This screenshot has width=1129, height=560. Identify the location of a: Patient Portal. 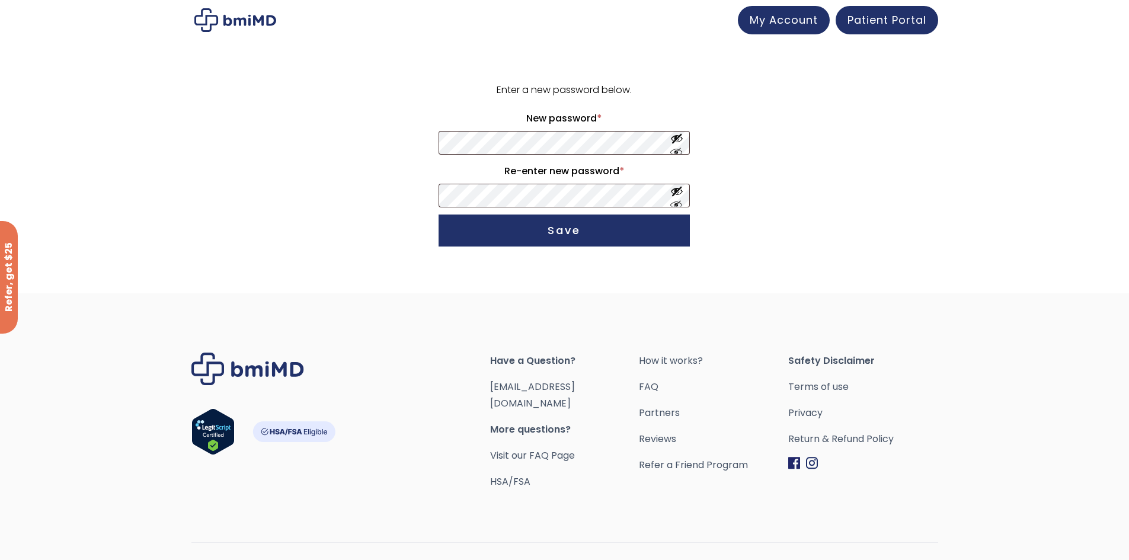
(886, 20).